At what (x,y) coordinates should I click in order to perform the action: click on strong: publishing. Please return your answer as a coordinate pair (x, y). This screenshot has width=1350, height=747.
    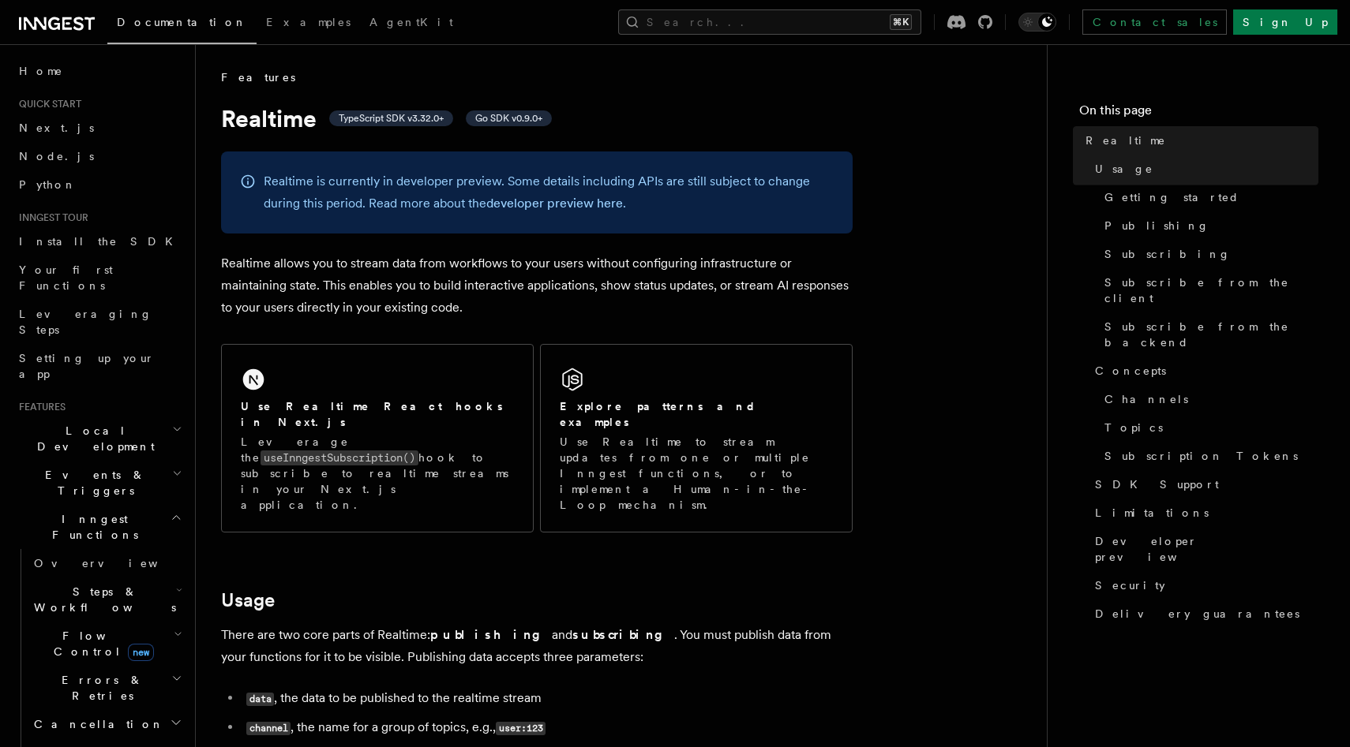
    Looking at the image, I should click on (491, 635).